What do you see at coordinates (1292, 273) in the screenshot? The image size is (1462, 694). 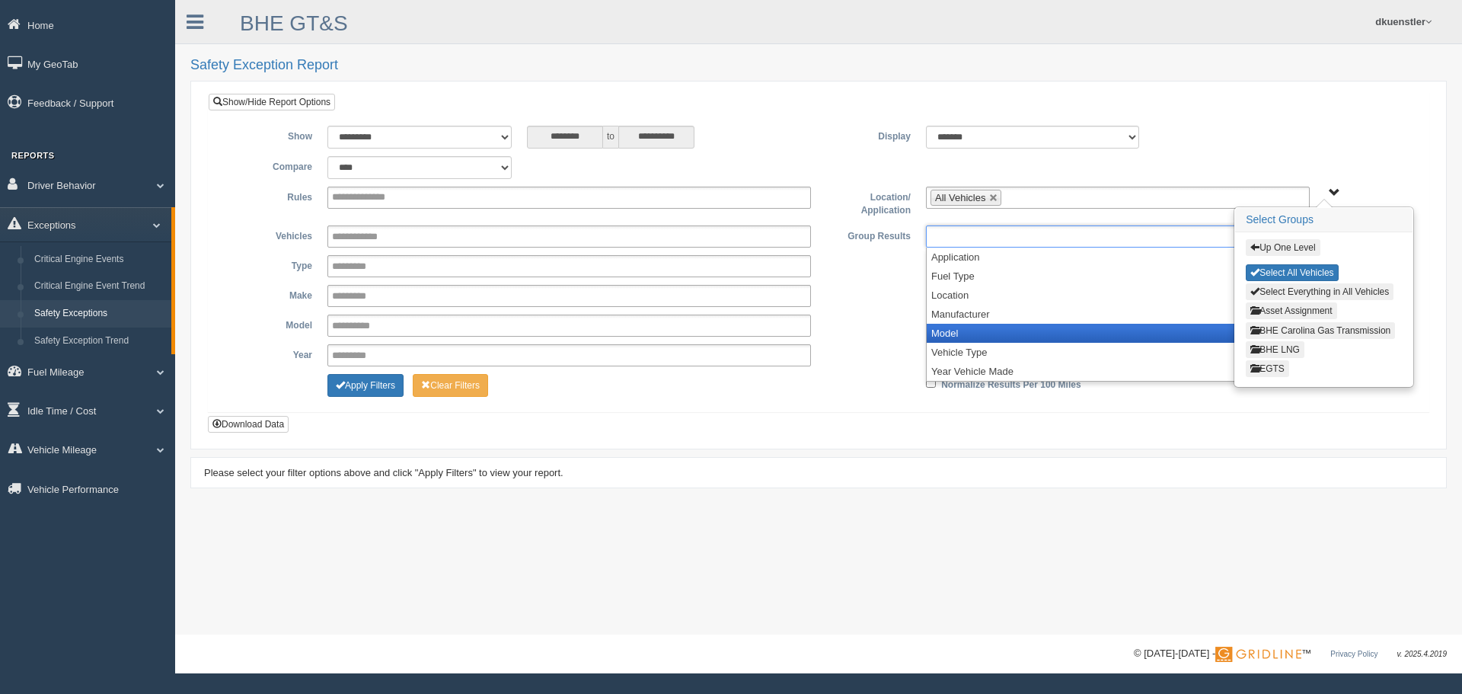 I see `button: Select All Vehicles` at bounding box center [1292, 273].